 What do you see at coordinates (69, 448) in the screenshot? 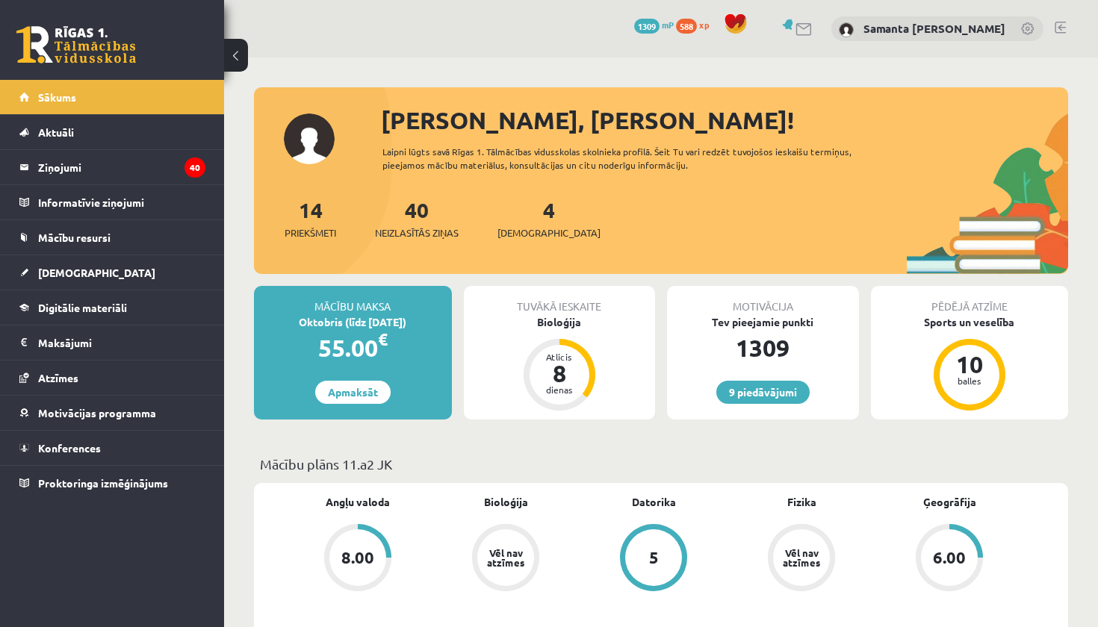
I see `span: Konferences` at bounding box center [69, 448].